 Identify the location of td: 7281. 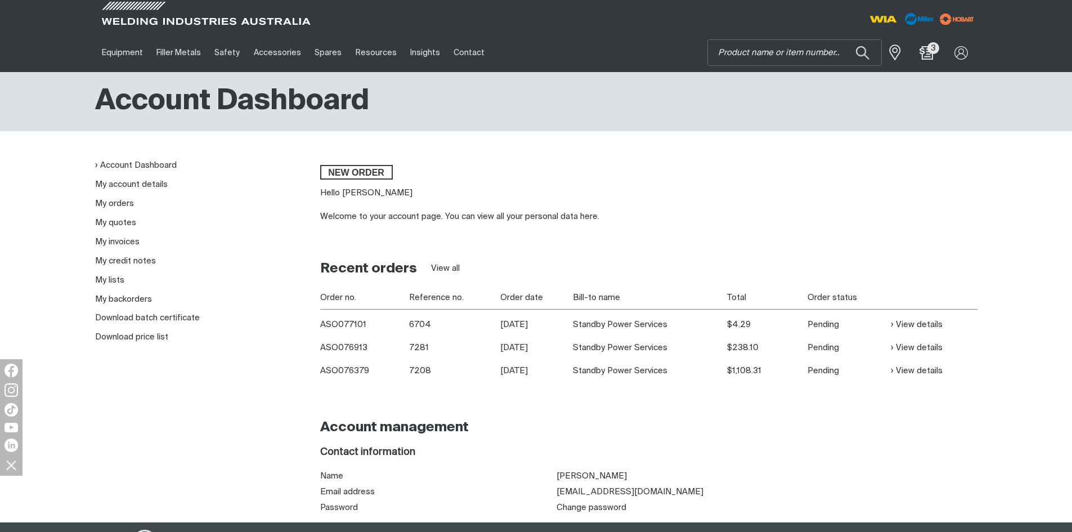
(455, 347).